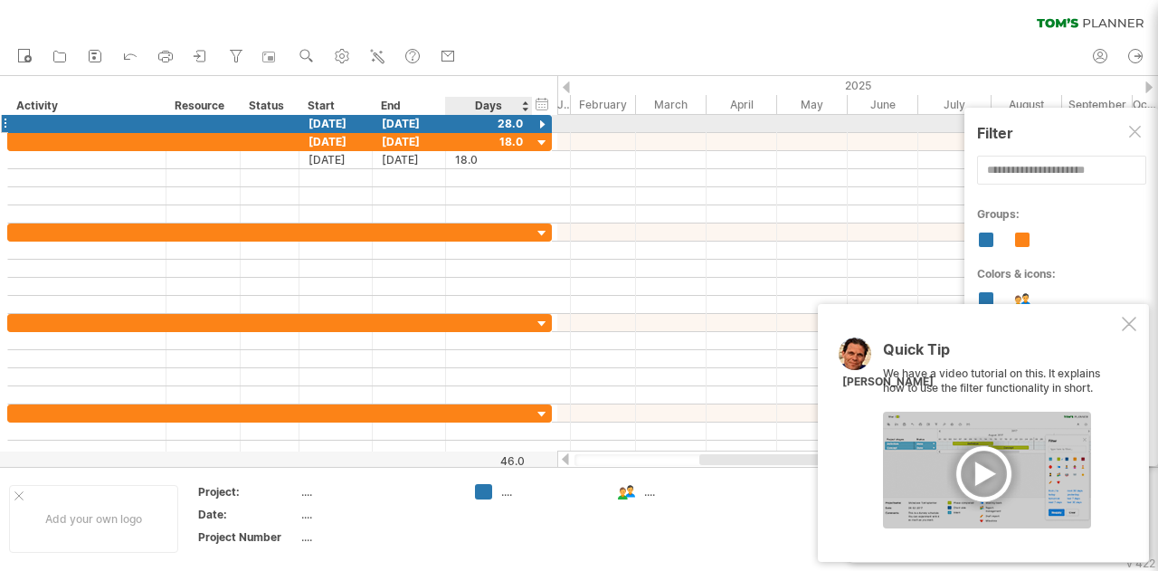 Image resolution: width=1158 pixels, height=571 pixels. I want to click on div: Resource, so click(202, 106).